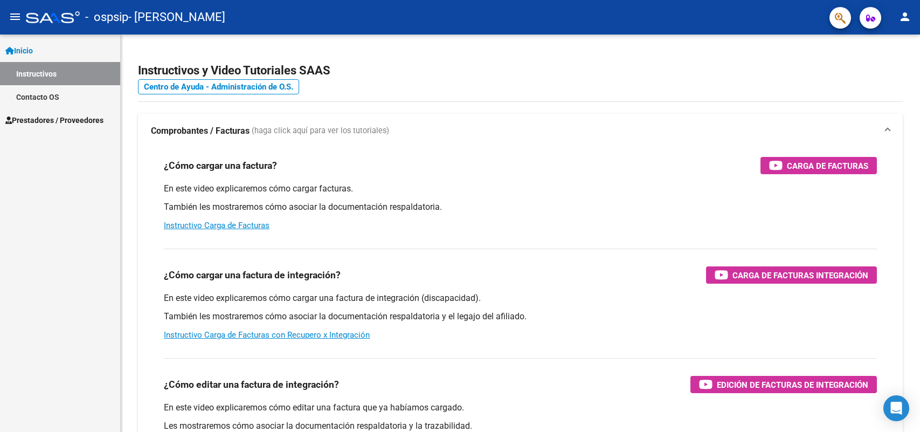  What do you see at coordinates (784, 384) in the screenshot?
I see `button: Edición de Facturas de integración` at bounding box center [784, 384].